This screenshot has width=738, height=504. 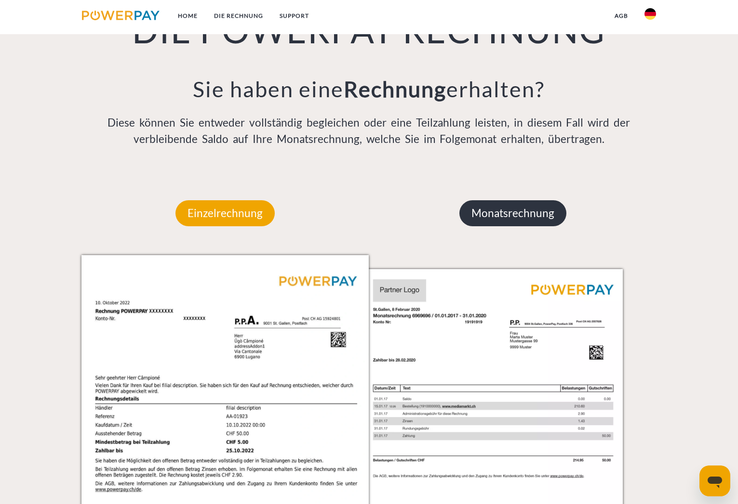 I want to click on p: Einzelrechnung, so click(x=225, y=213).